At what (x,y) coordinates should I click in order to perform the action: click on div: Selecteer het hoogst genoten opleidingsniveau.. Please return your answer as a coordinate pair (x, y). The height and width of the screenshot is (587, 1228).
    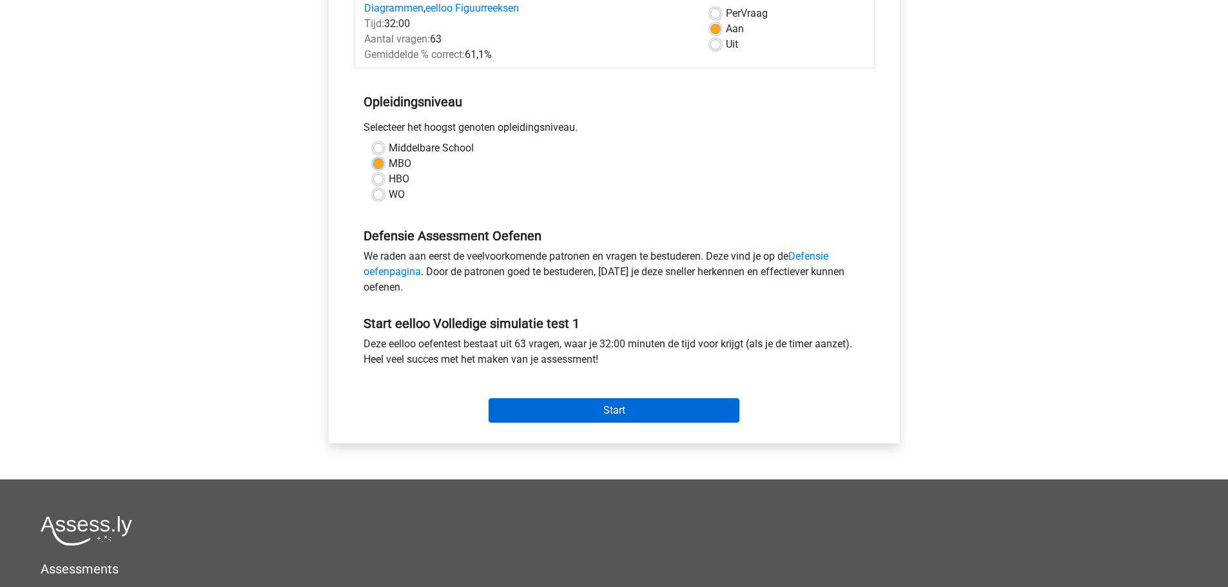
    Looking at the image, I should click on (614, 130).